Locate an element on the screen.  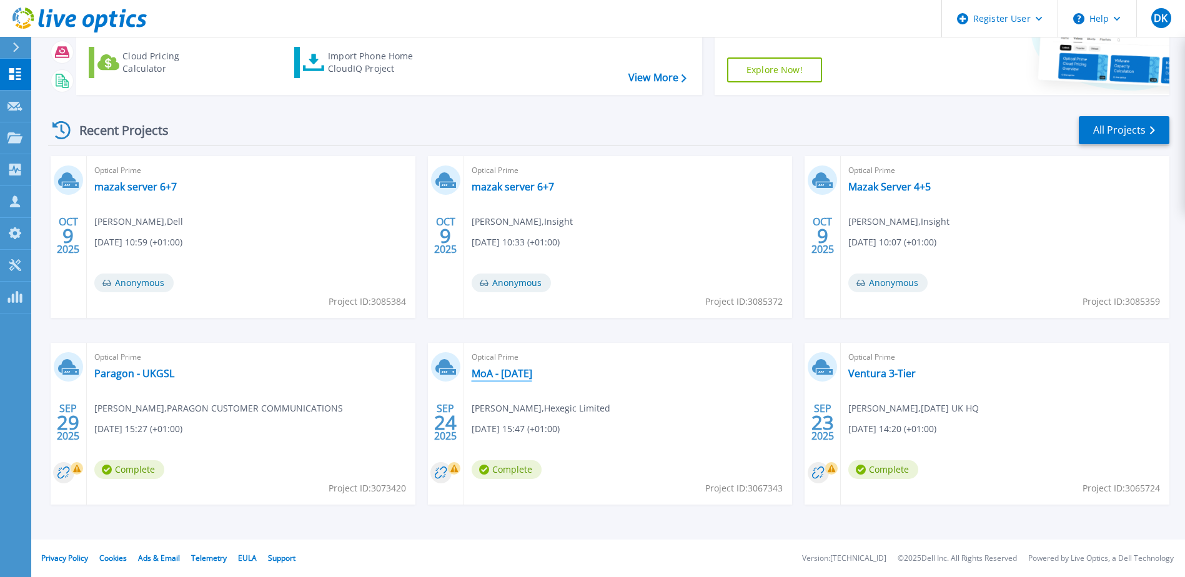
div: Cloud Pricing Calculator is located at coordinates (172, 62).